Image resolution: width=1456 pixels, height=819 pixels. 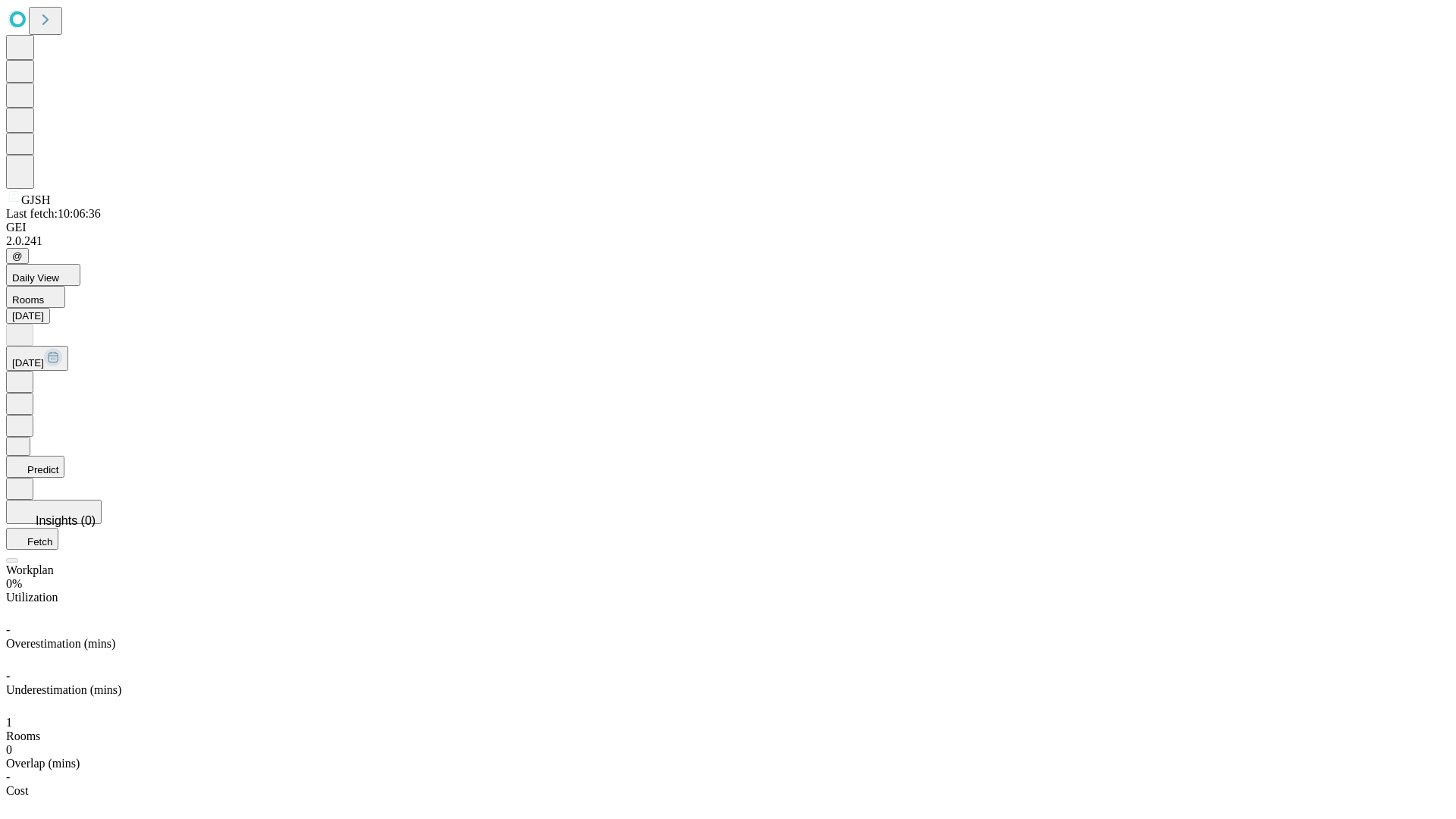 What do you see at coordinates (30, 569) in the screenshot?
I see `span: Workplan` at bounding box center [30, 569].